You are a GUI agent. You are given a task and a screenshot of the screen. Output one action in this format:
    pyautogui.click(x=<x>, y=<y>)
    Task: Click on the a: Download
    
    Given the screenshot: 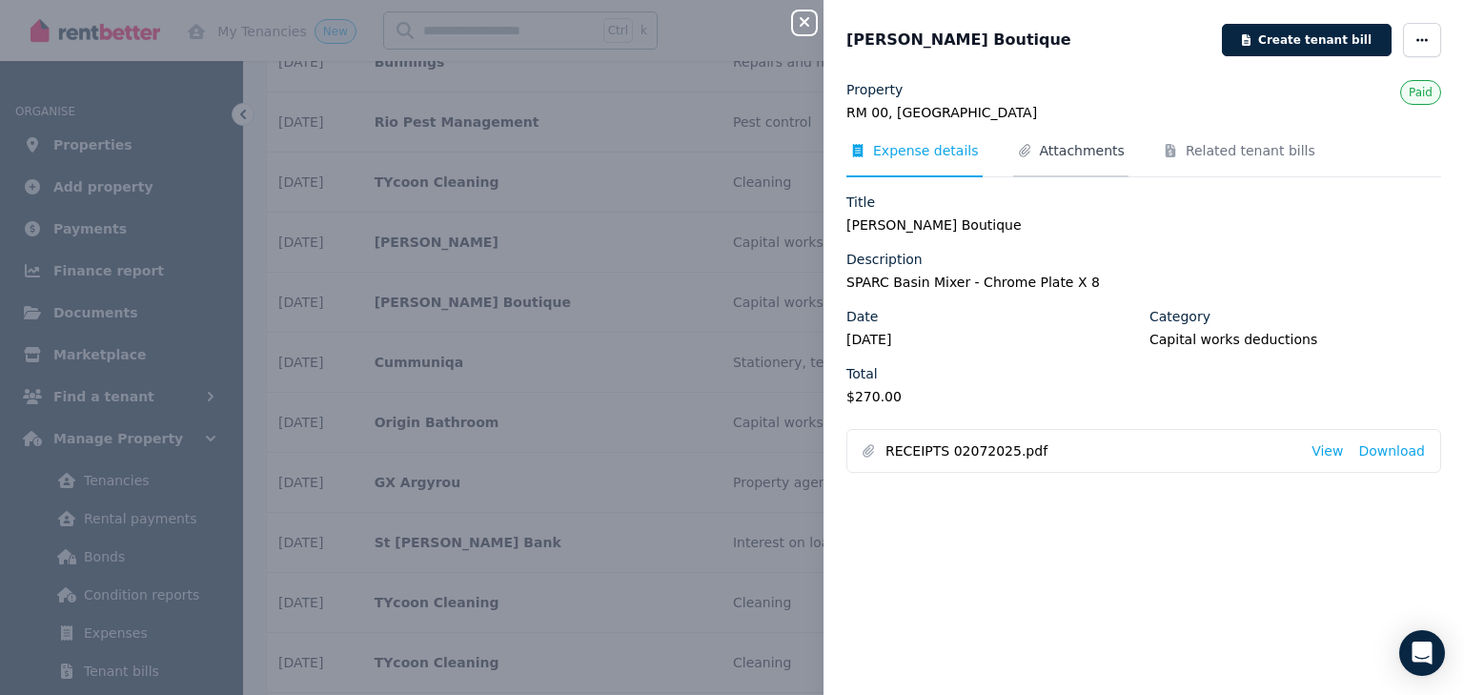 What is the action you would take?
    pyautogui.click(x=1392, y=451)
    